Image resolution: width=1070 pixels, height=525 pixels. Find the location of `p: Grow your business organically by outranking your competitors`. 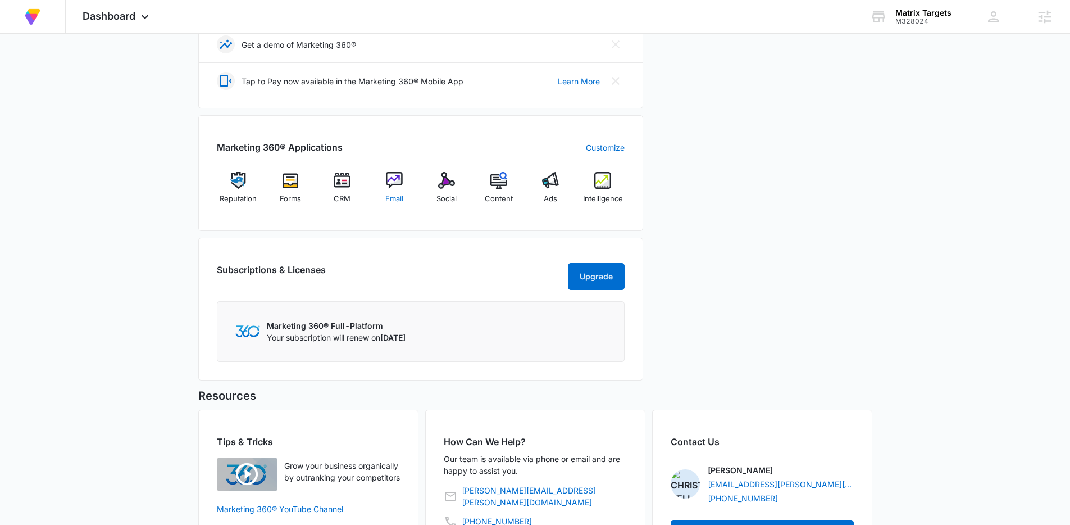

p: Grow your business organically by outranking your competitors is located at coordinates (342, 471).